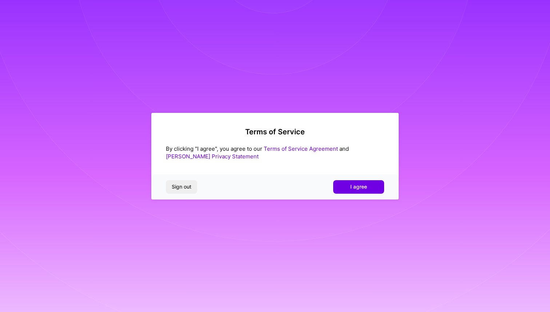  Describe the element at coordinates (275, 152) in the screenshot. I see `div: By clicking "I agree", you agree to our and` at that location.